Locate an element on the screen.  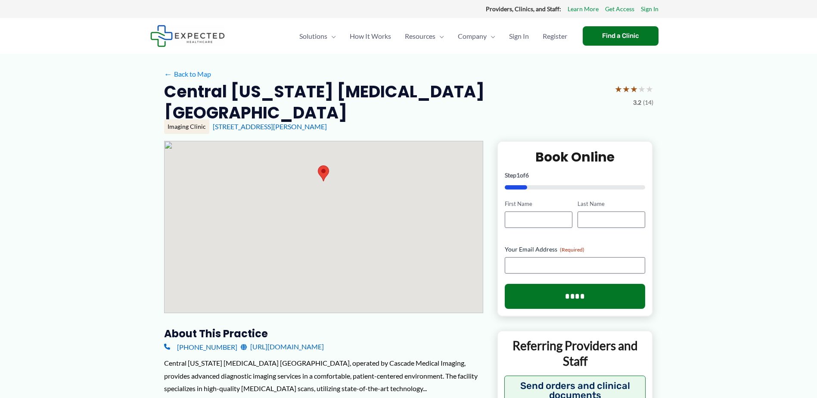
a: Learn More is located at coordinates (583, 9).